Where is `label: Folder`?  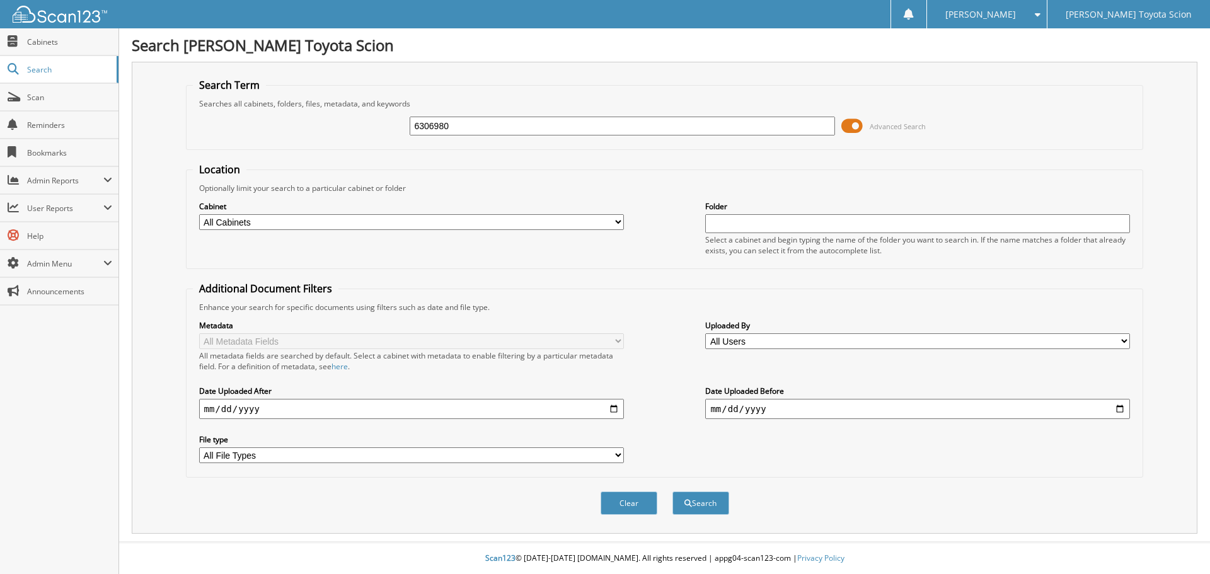 label: Folder is located at coordinates (917, 206).